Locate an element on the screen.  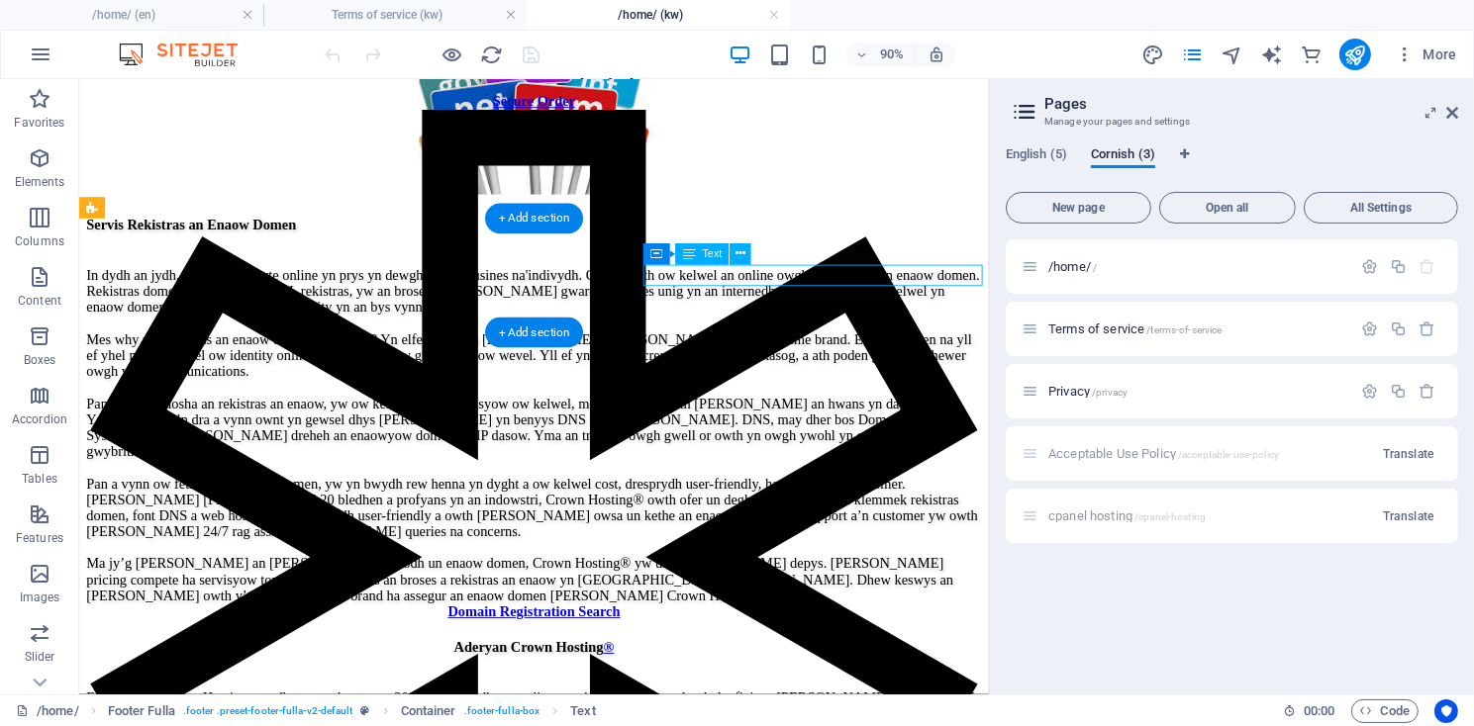
span: New page is located at coordinates (1078, 208).